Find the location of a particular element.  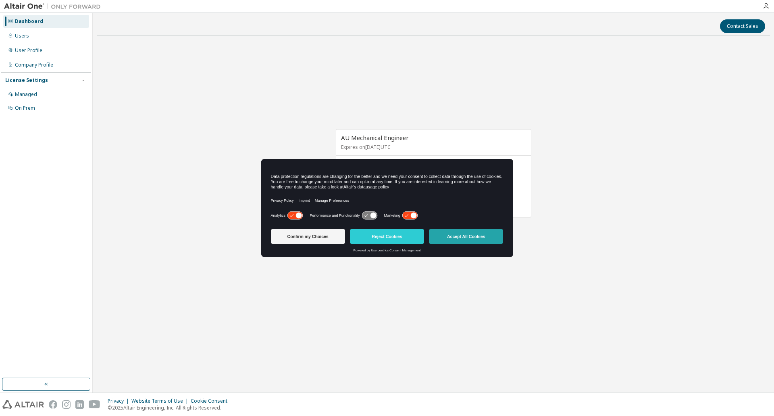

span: AU Mechanical Engineer is located at coordinates (375, 137).